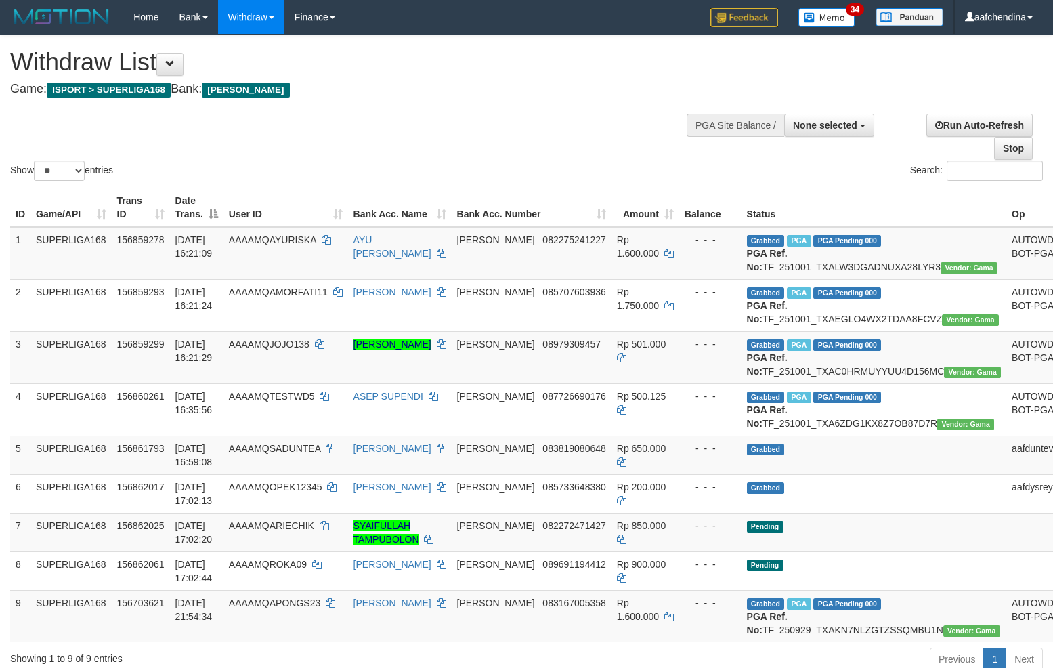  I want to click on span: 156860261, so click(141, 396).